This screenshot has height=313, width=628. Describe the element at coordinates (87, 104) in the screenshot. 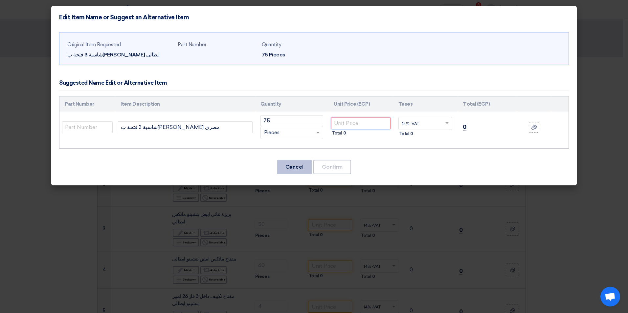

I see `th: Part Number` at that location.